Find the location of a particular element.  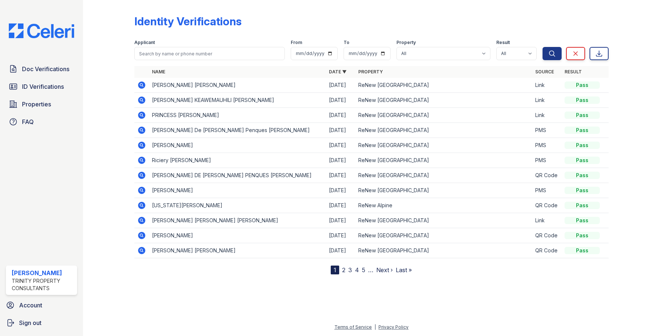

span: ID Verifications is located at coordinates (43, 87).